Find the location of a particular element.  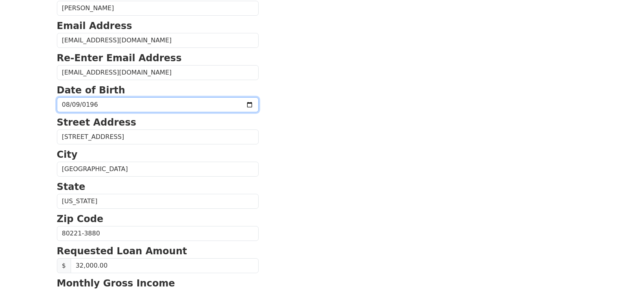

strong: Zip Code is located at coordinates (80, 219).